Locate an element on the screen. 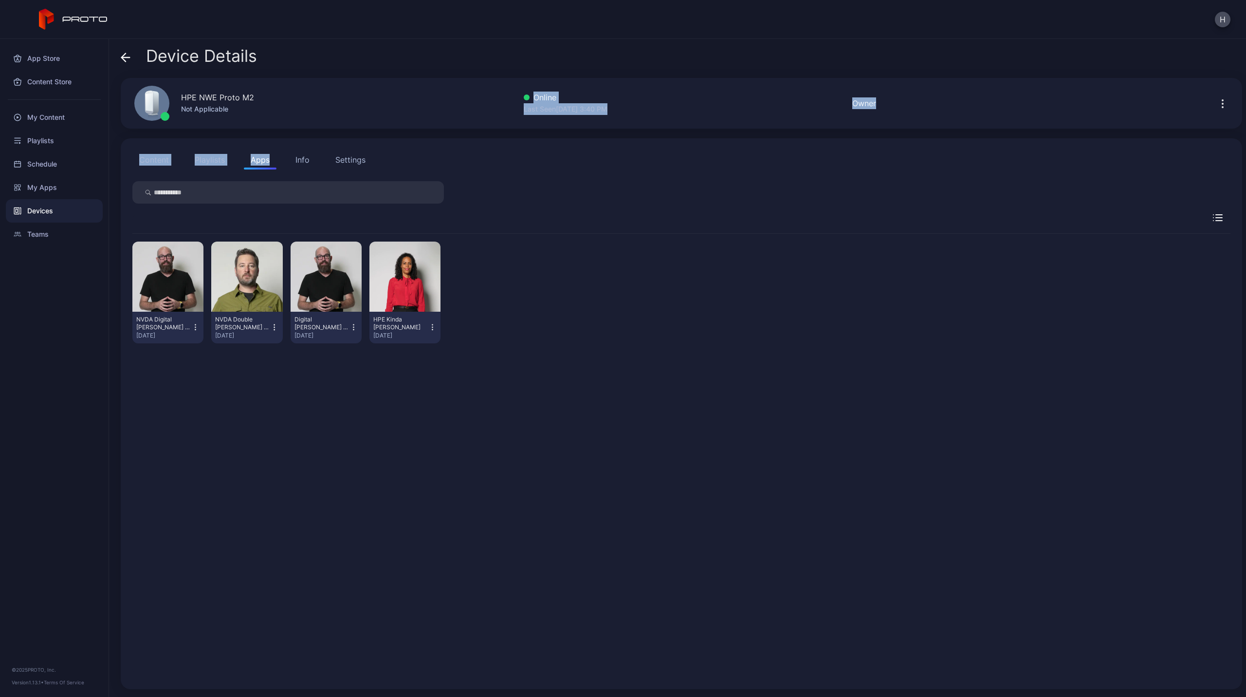 The height and width of the screenshot is (697, 1246). span: Device Details is located at coordinates (202, 56).